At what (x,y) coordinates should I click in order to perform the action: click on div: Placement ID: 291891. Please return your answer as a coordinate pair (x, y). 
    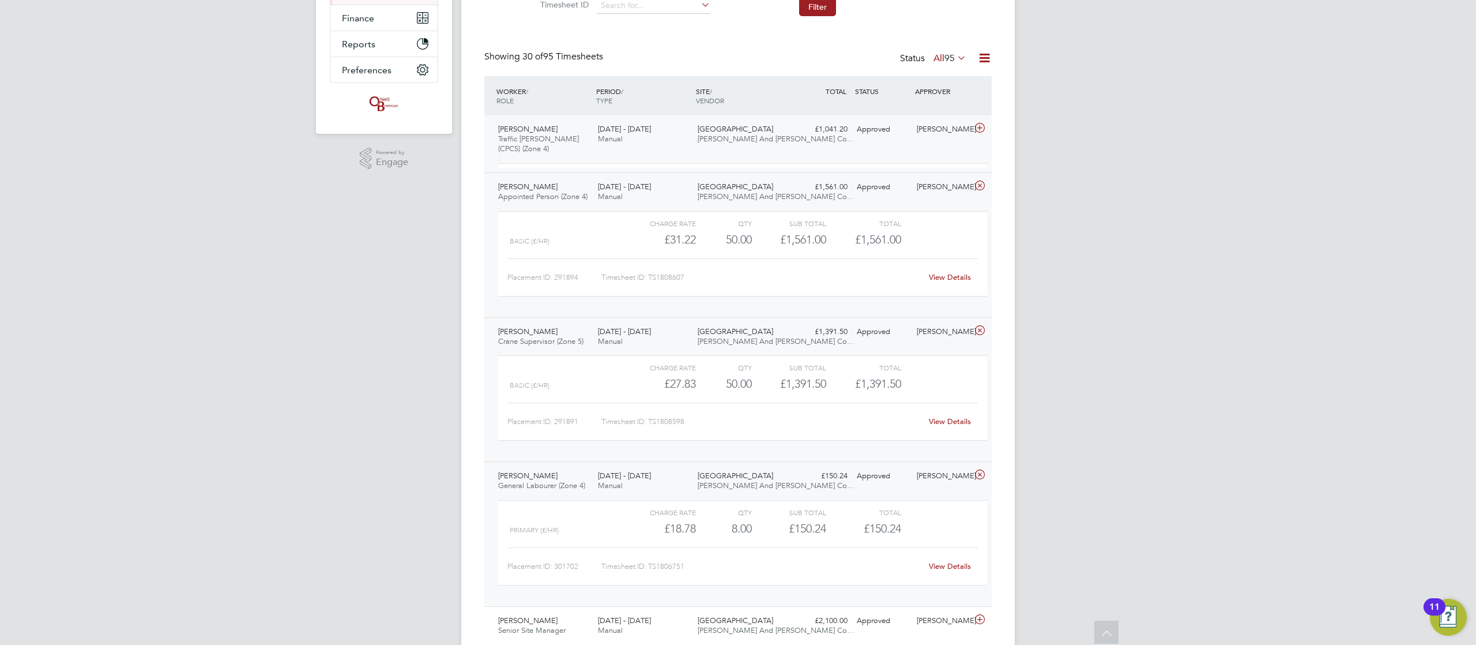
    Looking at the image, I should click on (554, 422).